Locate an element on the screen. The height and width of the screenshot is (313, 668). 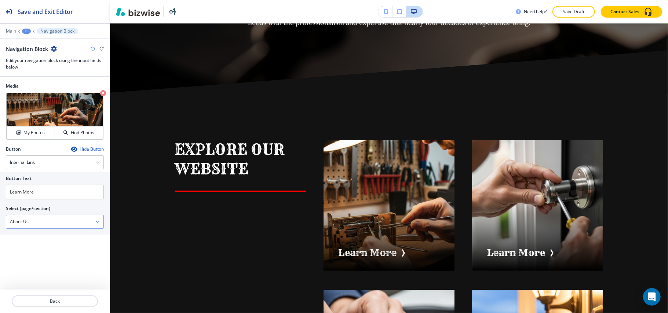
button: My Photos is located at coordinates (31, 133).